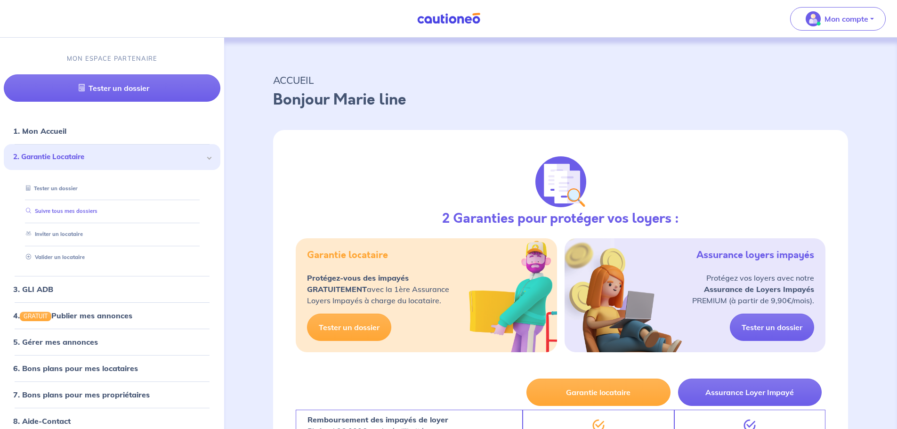 The image size is (897, 429). What do you see at coordinates (42, 421) in the screenshot?
I see `a: 8. Aide-Contact` at bounding box center [42, 421].